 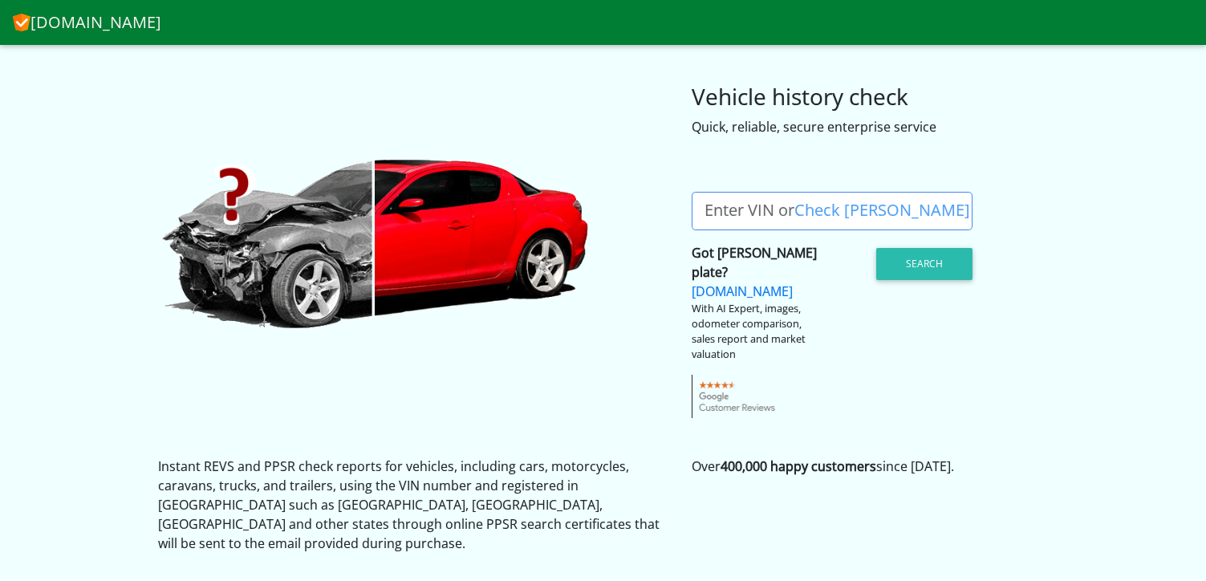 I want to click on img: gcr-badge-transparent.png.pagespeed.ce.05XcFOhvEz.png, so click(x=738, y=396).